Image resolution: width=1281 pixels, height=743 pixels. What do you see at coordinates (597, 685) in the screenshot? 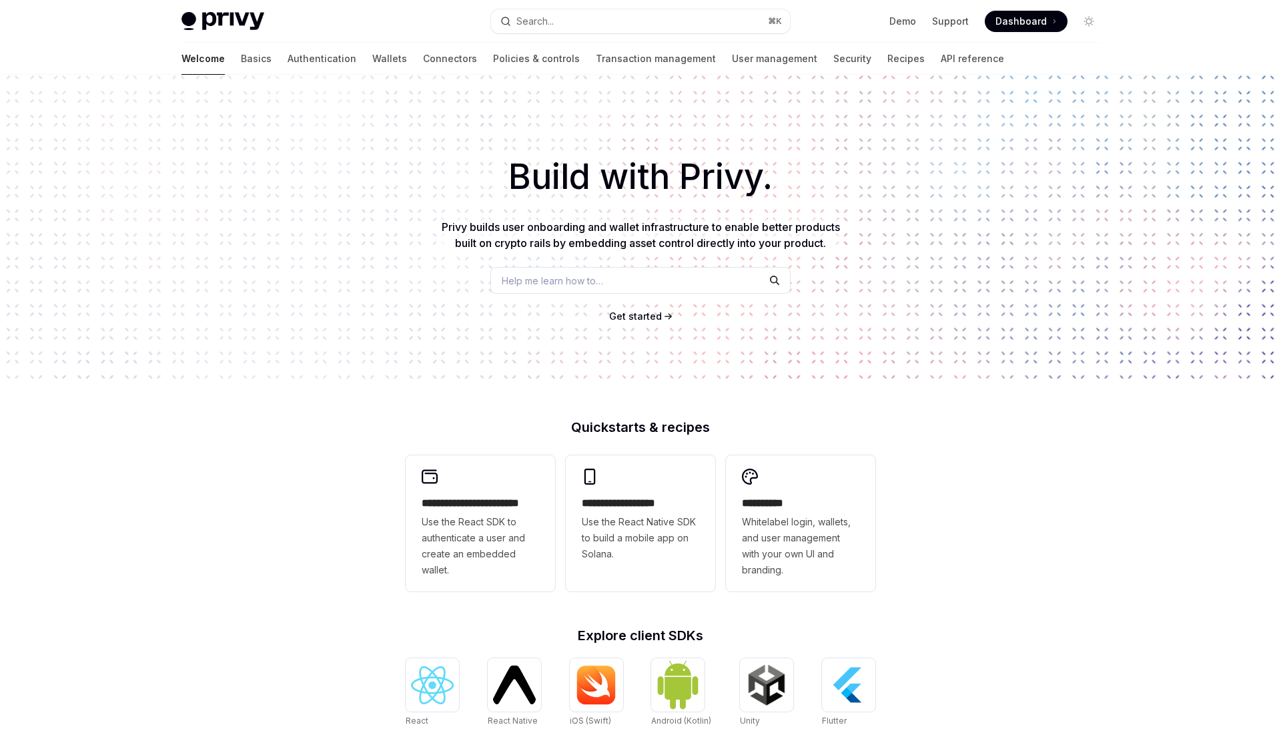
I see `img: iOS (Swift)` at bounding box center [597, 685].